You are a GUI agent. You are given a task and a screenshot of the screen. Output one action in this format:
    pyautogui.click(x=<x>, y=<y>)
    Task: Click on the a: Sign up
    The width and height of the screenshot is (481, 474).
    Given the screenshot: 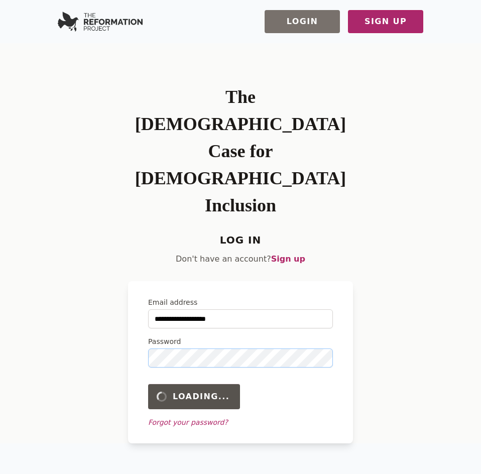 What is the action you would take?
    pyautogui.click(x=288, y=259)
    